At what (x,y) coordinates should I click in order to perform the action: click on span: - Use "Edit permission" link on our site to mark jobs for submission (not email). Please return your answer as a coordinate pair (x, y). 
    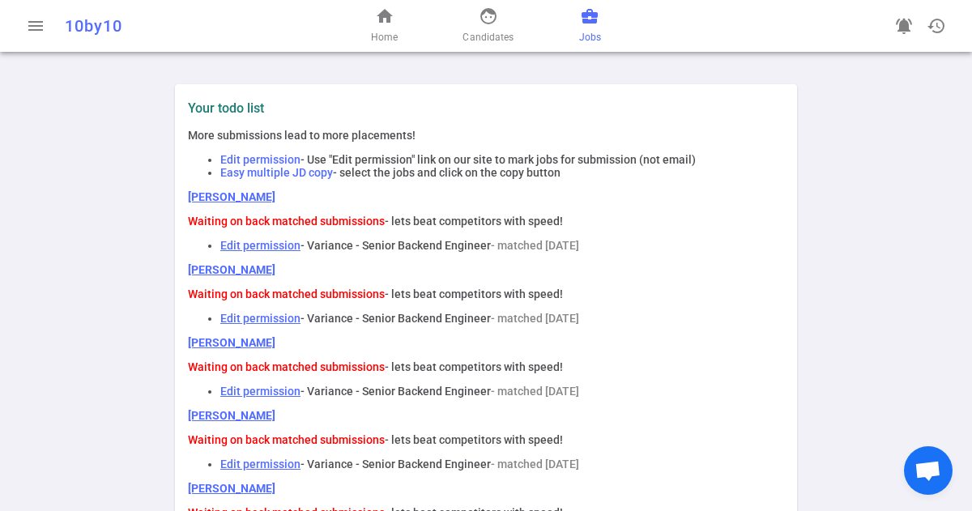
    Looking at the image, I should click on (498, 160).